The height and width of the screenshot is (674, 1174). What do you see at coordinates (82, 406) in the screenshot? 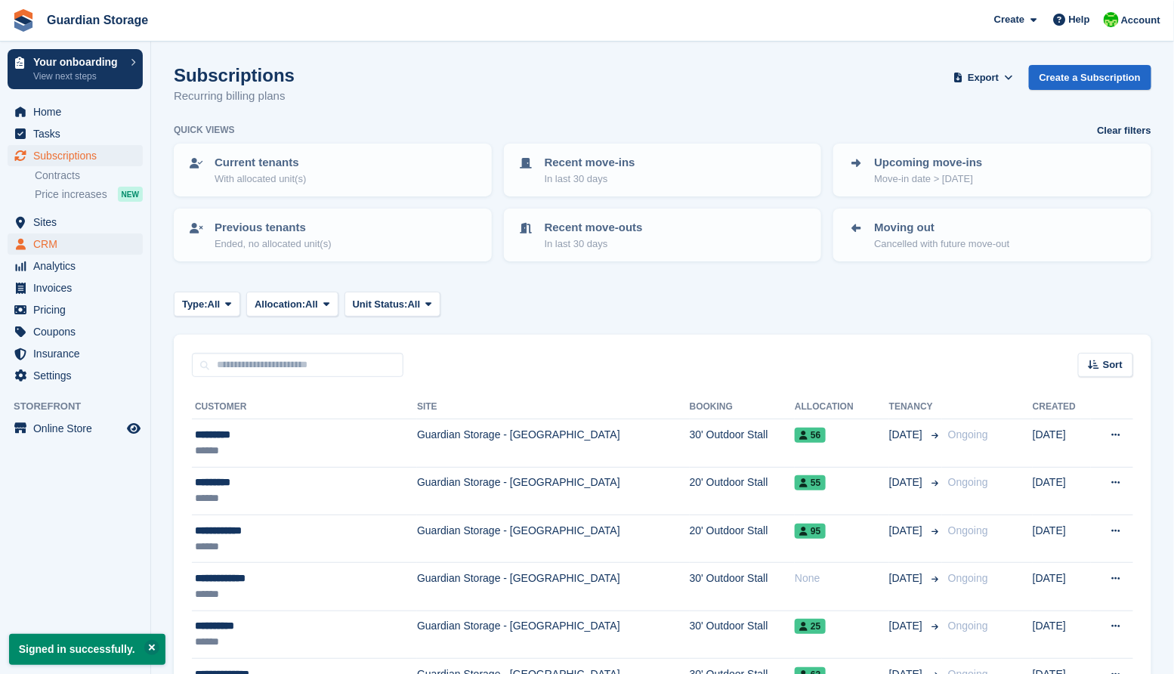
I see `span: Storefront` at bounding box center [82, 406].